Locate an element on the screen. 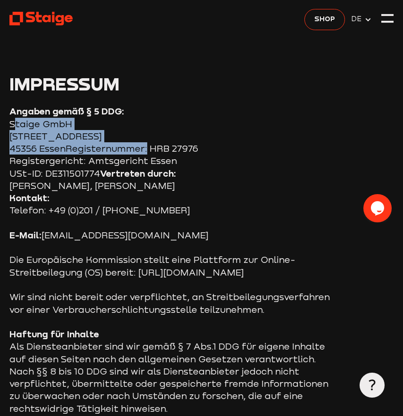 Image resolution: width=403 pixels, height=416 pixels. span: Impressum is located at coordinates (64, 83).